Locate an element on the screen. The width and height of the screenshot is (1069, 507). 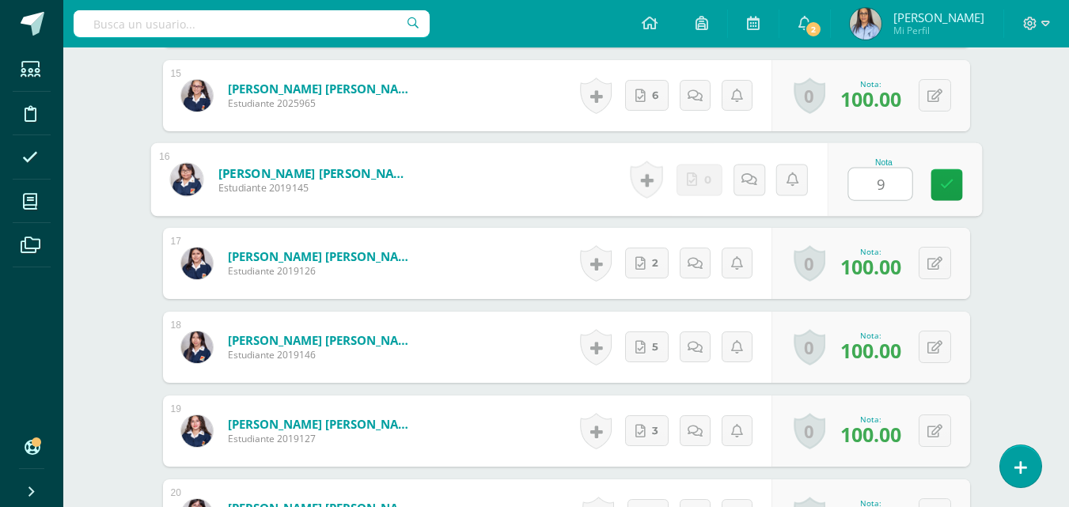
img: 2fb1e304855c04bea3018b4fc400c61e.png is located at coordinates (197, 264).